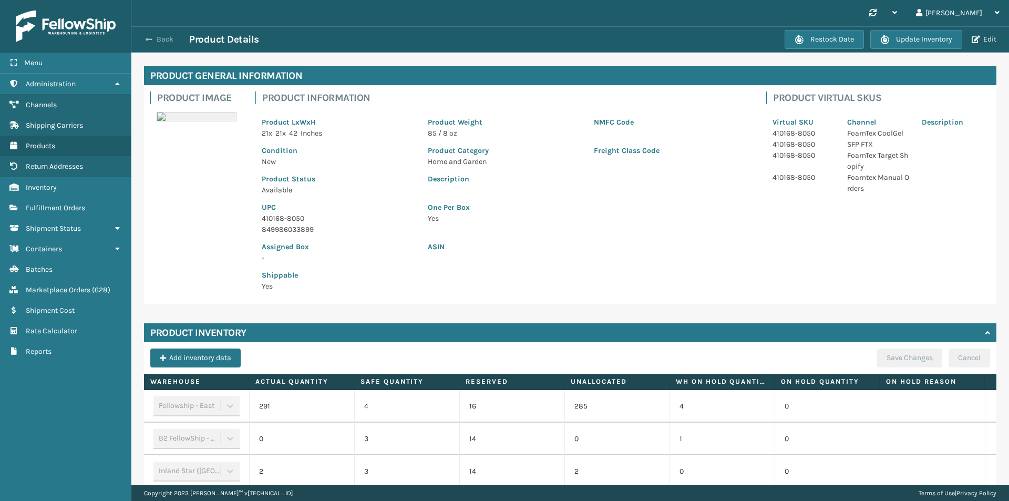  I want to click on button: Back, so click(165, 39).